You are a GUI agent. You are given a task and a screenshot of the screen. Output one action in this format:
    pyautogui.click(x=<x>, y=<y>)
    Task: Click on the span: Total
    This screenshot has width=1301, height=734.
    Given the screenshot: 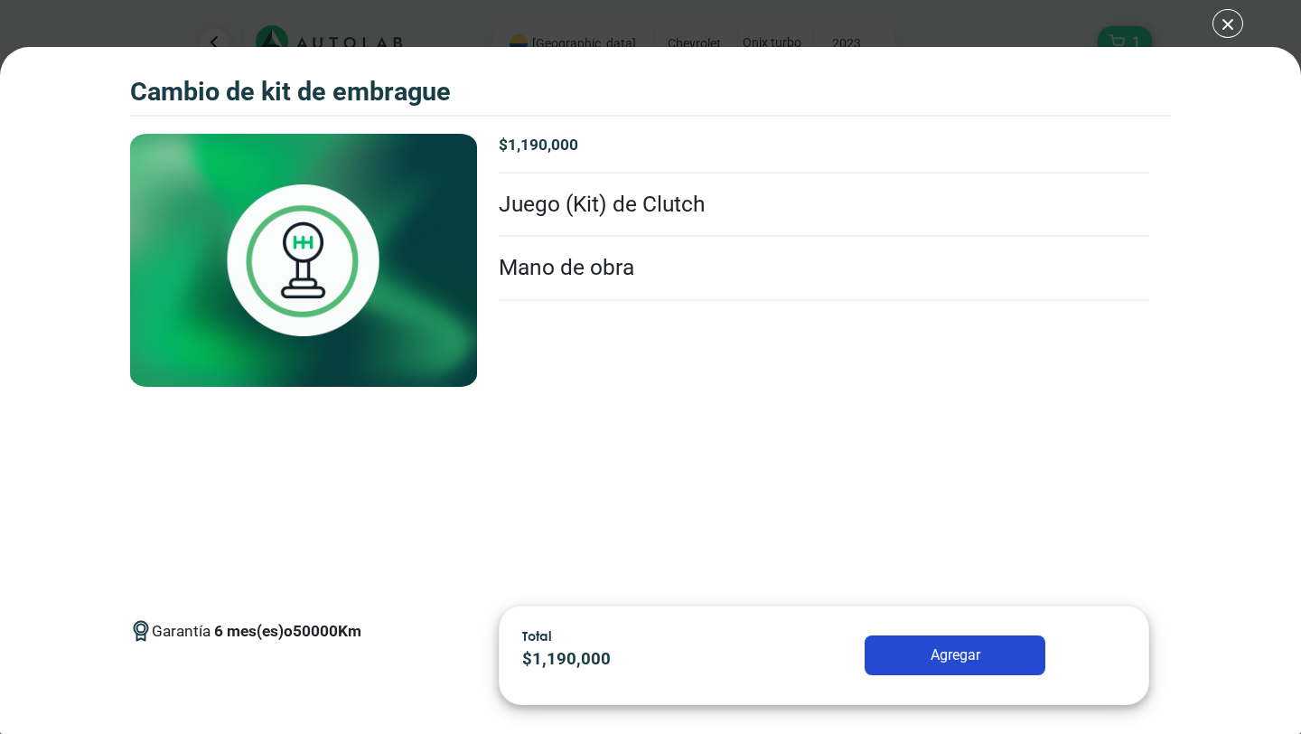 What is the action you would take?
    pyautogui.click(x=537, y=635)
    